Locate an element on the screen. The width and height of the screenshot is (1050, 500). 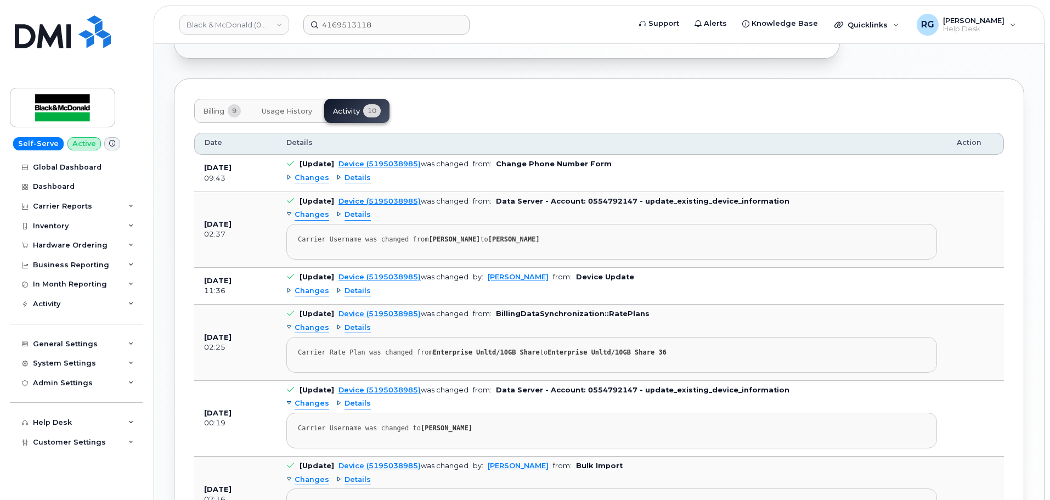
span: Date is located at coordinates (213, 143).